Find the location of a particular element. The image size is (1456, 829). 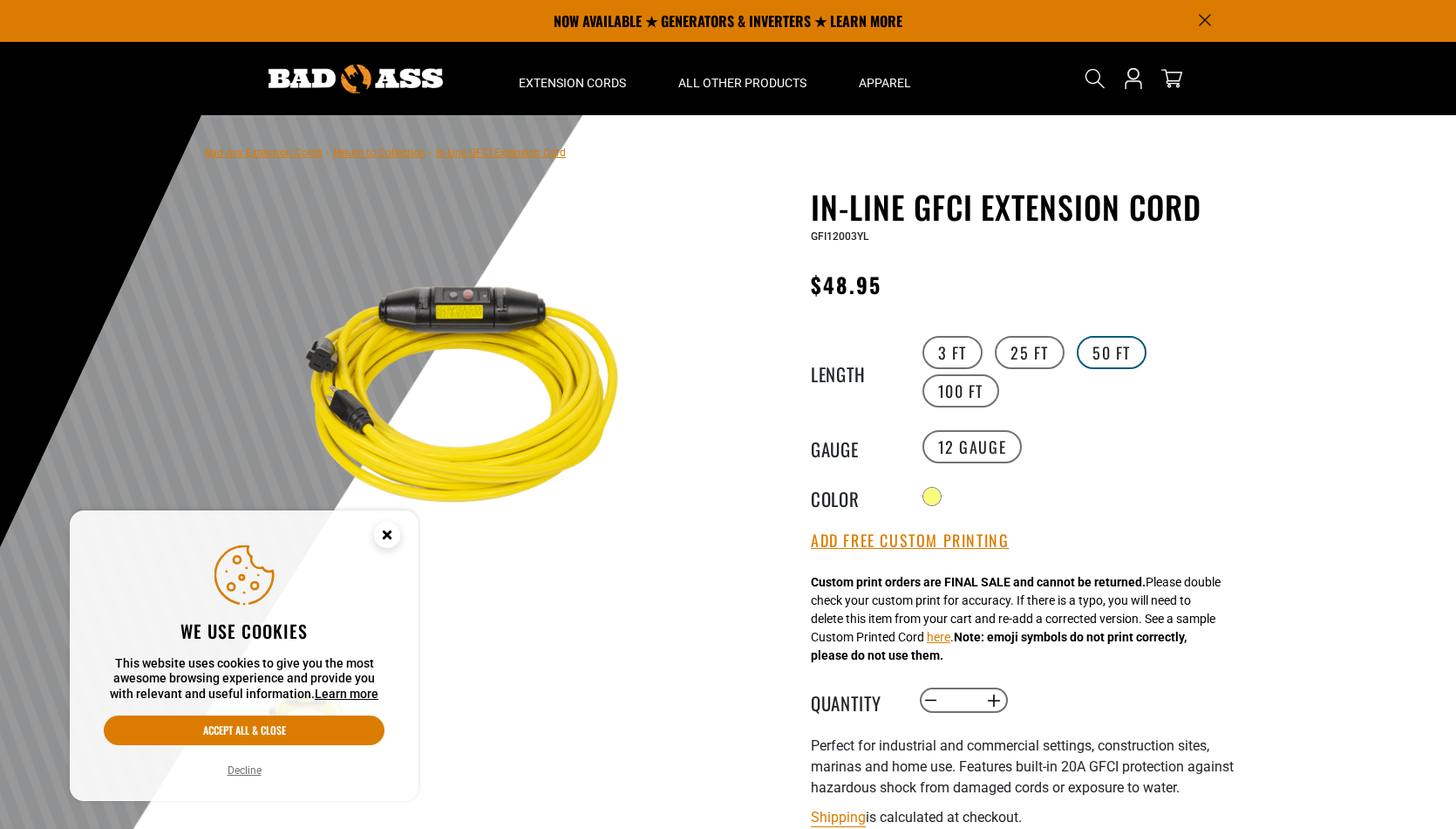

span: All Other Products is located at coordinates (742, 83).